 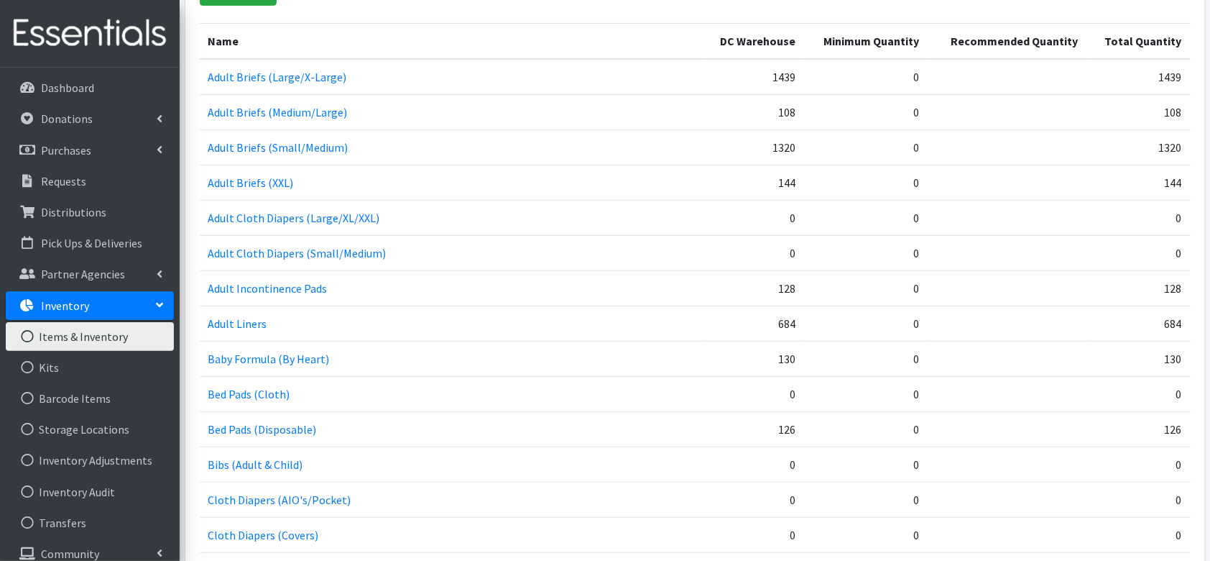 I want to click on p: Requests, so click(x=63, y=181).